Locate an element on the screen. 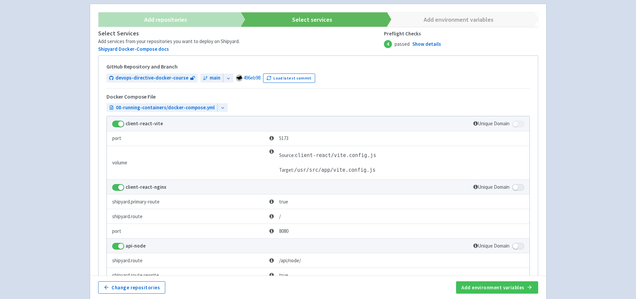 This screenshot has height=299, width=636. td: shipyard.route.rewrite is located at coordinates (187, 275).